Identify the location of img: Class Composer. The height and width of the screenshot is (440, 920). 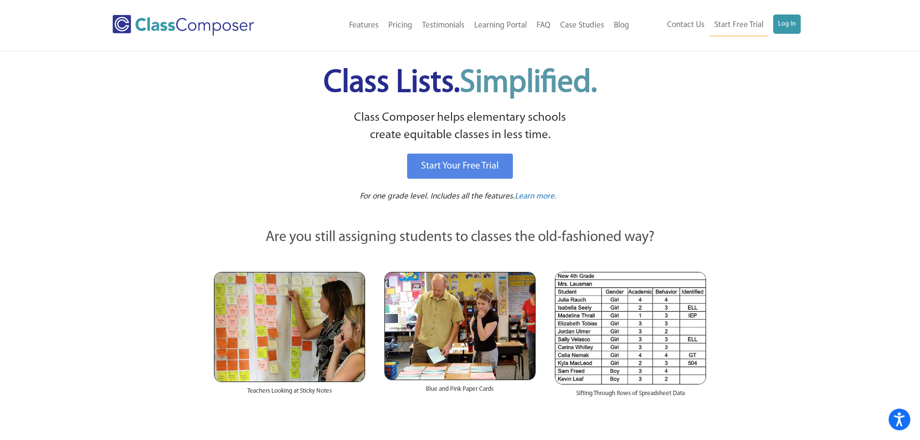
(183, 25).